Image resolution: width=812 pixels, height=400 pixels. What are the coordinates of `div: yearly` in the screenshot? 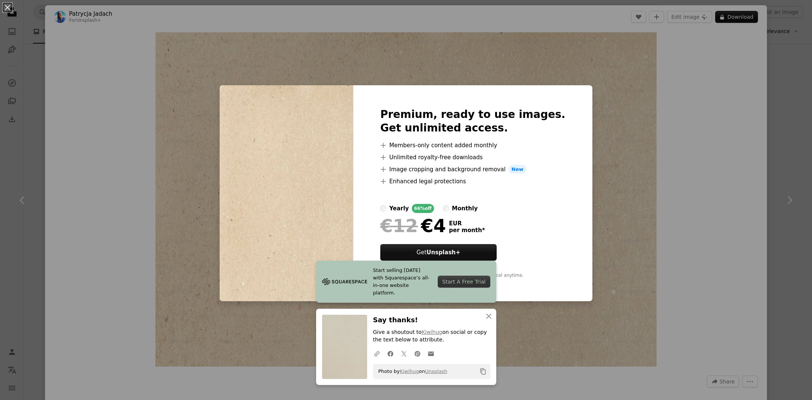 It's located at (399, 208).